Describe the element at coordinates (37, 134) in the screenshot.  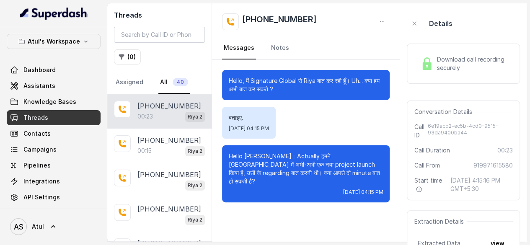
I see `span: Contacts` at that location.